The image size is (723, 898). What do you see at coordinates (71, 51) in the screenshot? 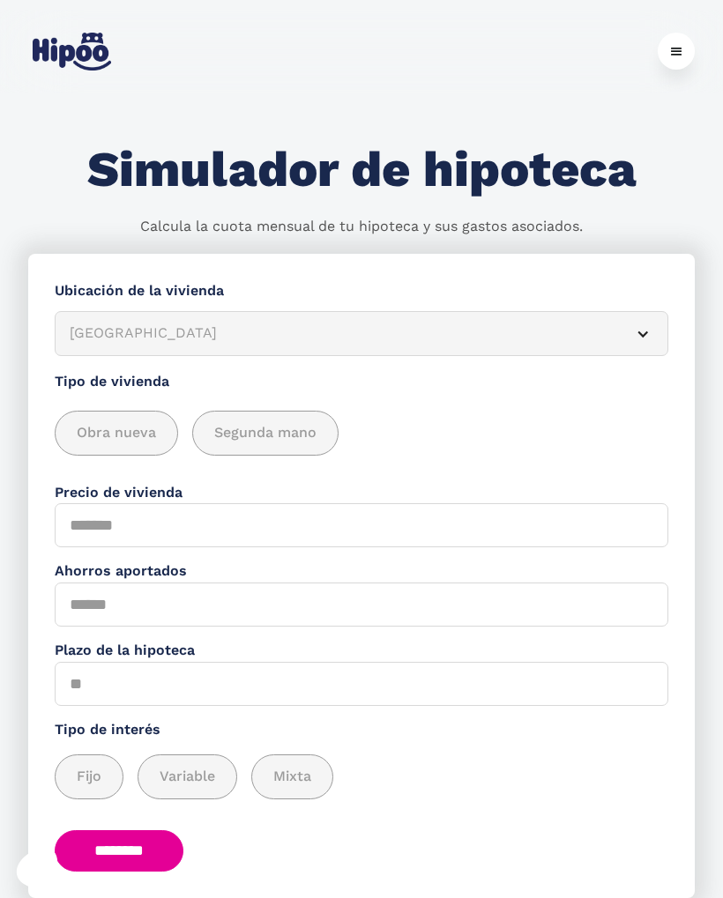
I see `a: home` at bounding box center [71, 51].